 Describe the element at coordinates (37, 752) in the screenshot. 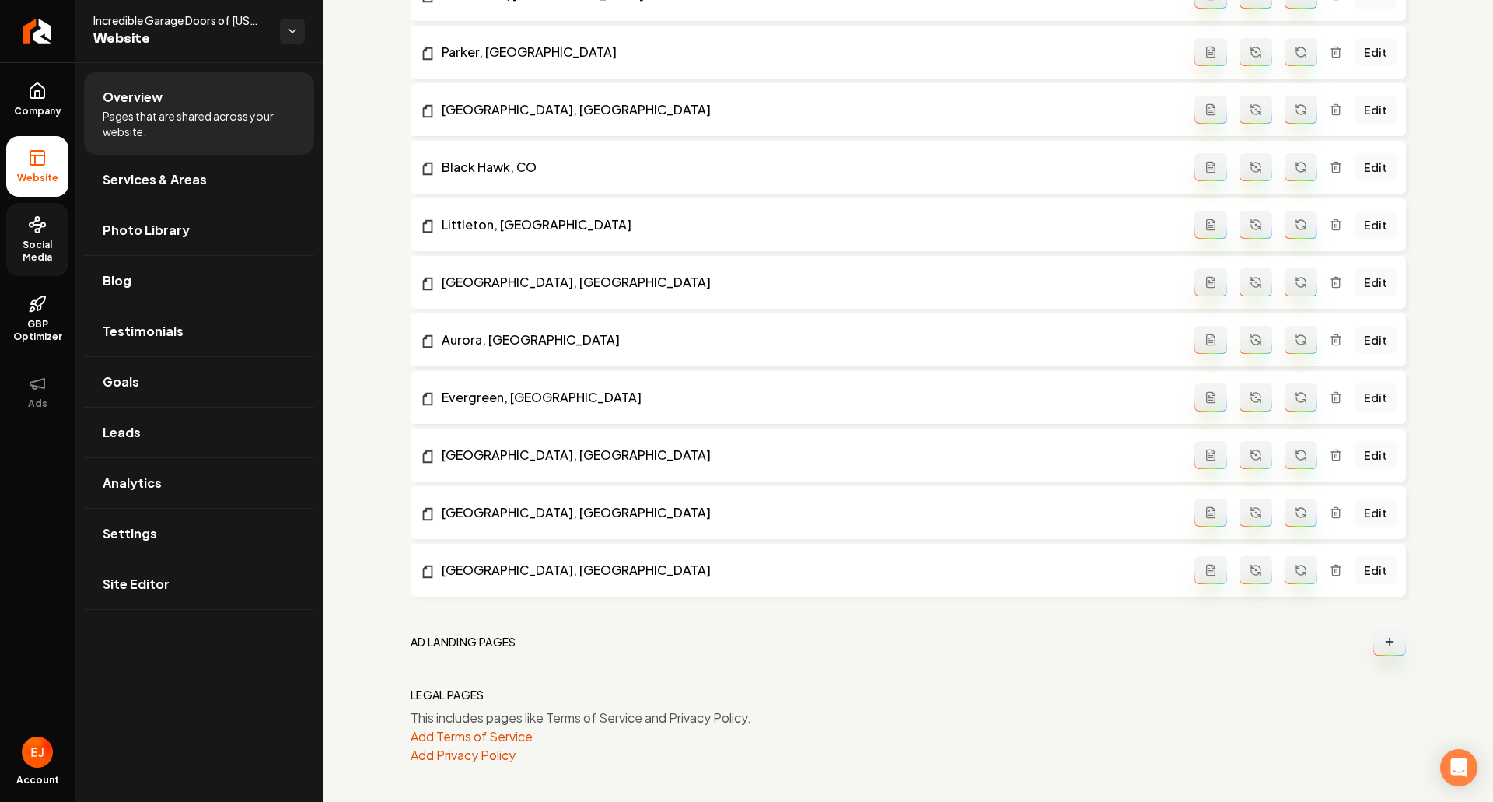

I see `button: Open user button` at that location.